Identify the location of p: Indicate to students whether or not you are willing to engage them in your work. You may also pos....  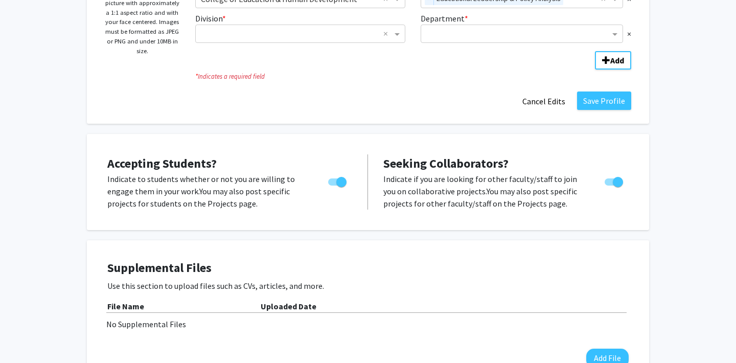
(208, 191).